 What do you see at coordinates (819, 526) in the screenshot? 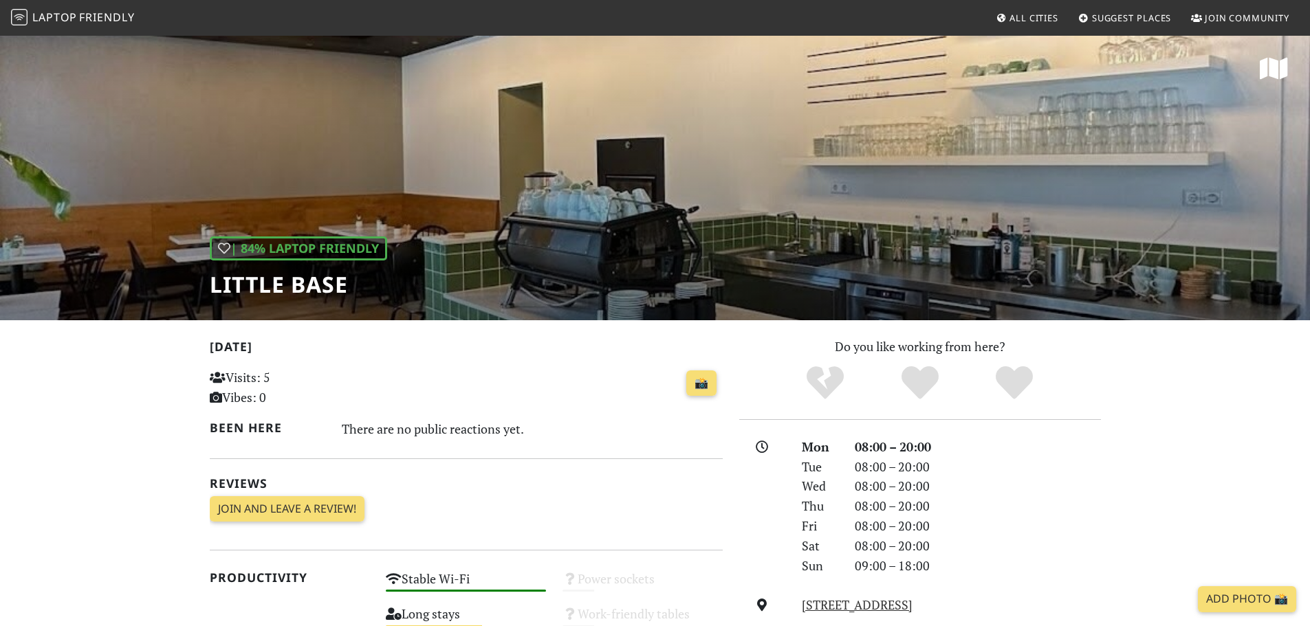
I see `div: Fri` at bounding box center [819, 526].